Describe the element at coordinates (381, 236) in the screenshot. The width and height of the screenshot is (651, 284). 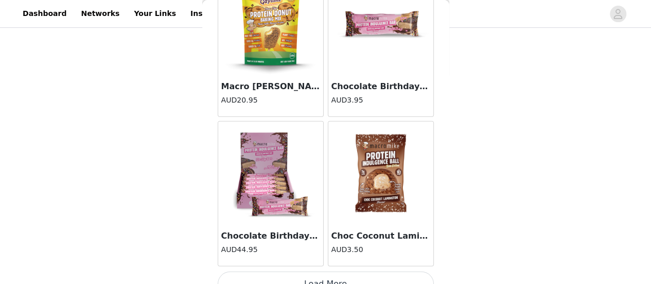
I see `h3: Choc Coconut Lamington Protein Indulgence Ball (1 x 40g)` at that location.